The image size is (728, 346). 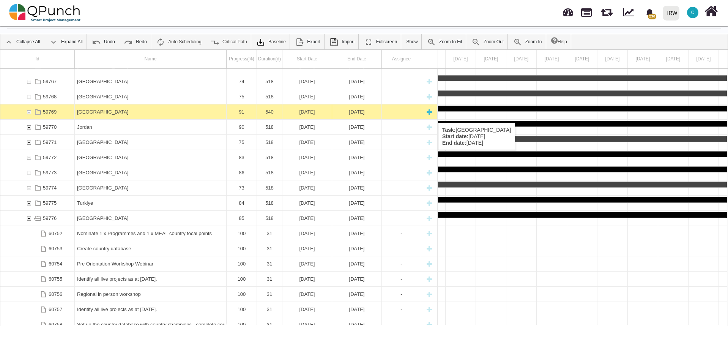 I want to click on span: Projects, so click(x=586, y=11).